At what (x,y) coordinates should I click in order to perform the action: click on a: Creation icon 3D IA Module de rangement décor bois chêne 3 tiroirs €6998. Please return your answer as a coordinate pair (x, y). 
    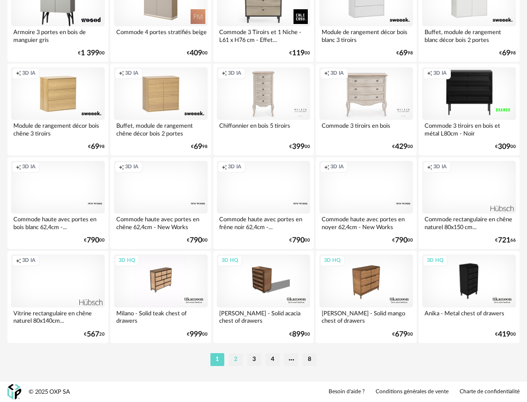
    Looking at the image, I should click on (58, 109).